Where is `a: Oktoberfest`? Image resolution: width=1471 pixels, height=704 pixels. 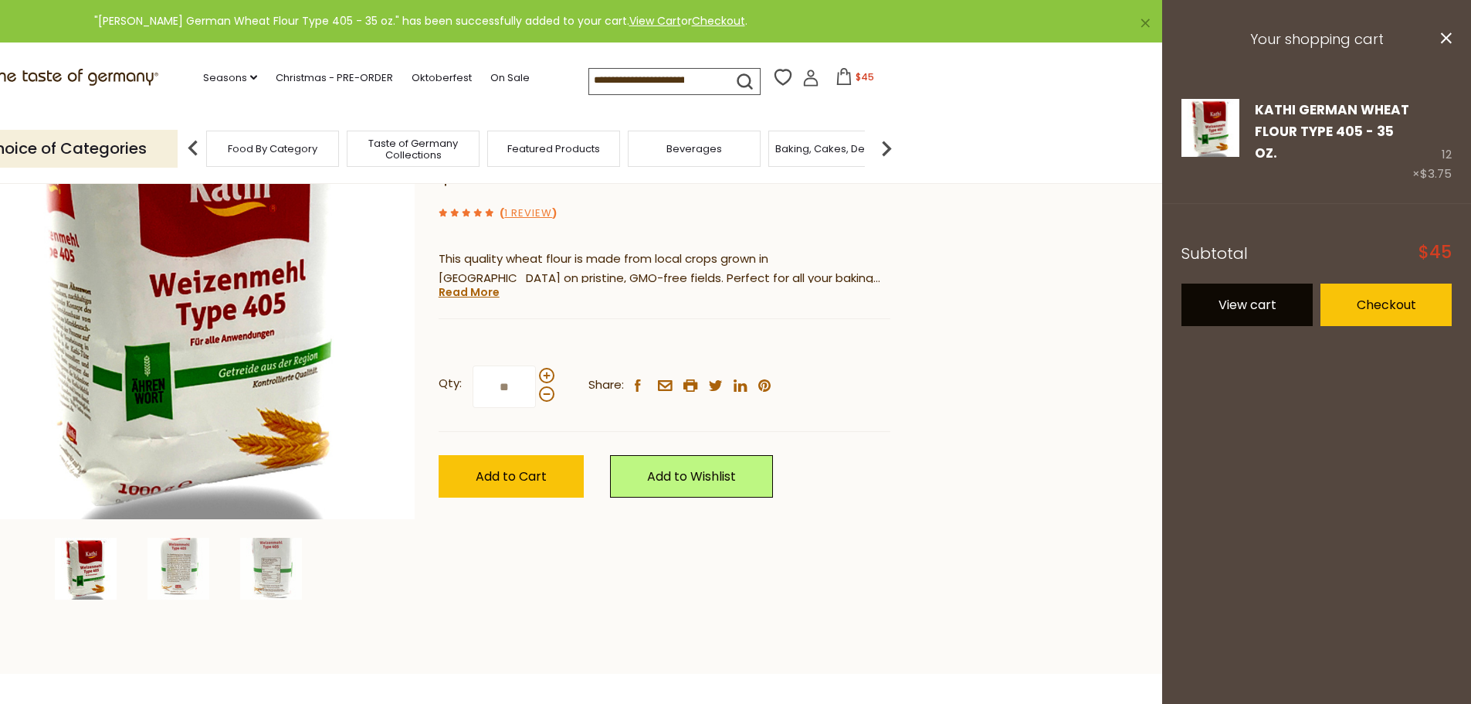
a: Oktoberfest is located at coordinates (442, 78).